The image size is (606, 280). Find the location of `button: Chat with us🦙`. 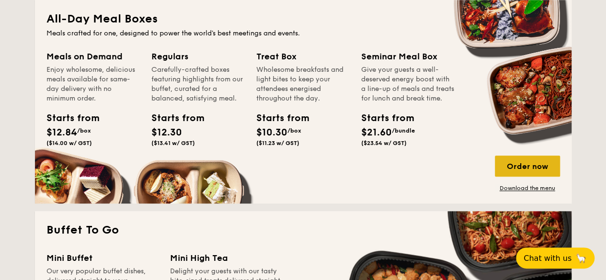

button: Chat with us🦙 is located at coordinates (555, 258).